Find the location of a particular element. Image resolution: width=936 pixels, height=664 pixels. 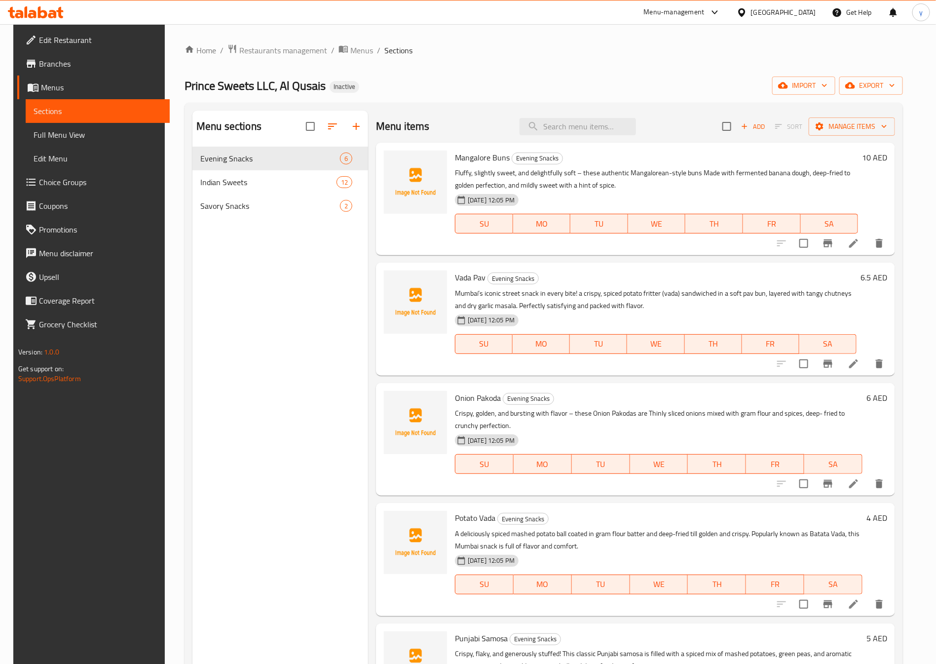

span: Add item is located at coordinates (753, 126).